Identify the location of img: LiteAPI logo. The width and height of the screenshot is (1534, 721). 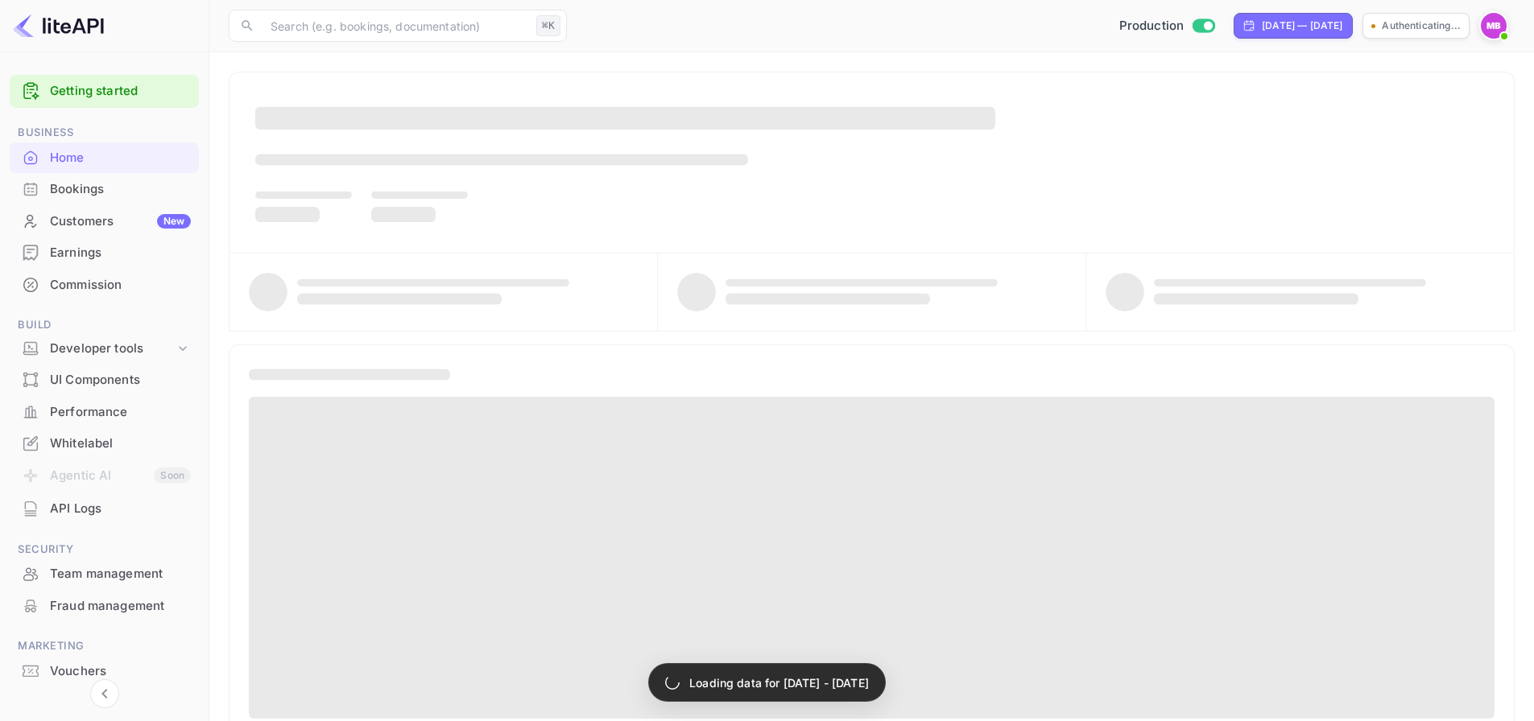
(58, 26).